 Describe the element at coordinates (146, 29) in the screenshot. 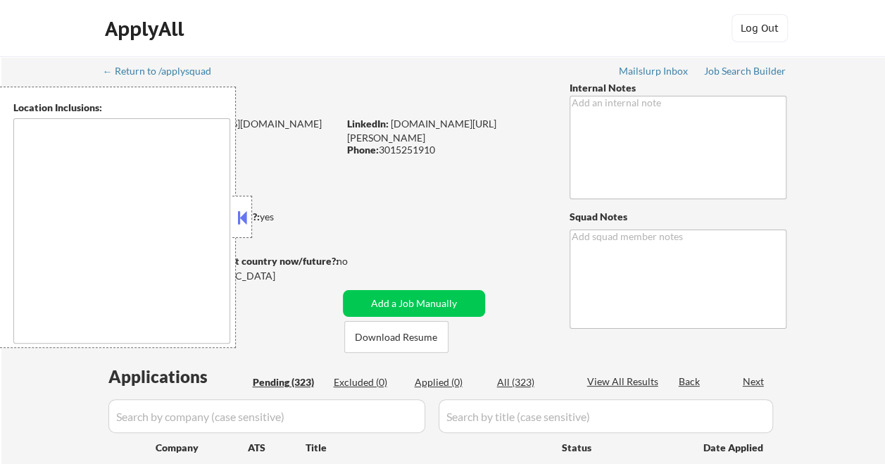

I see `div: ApplyAll` at that location.